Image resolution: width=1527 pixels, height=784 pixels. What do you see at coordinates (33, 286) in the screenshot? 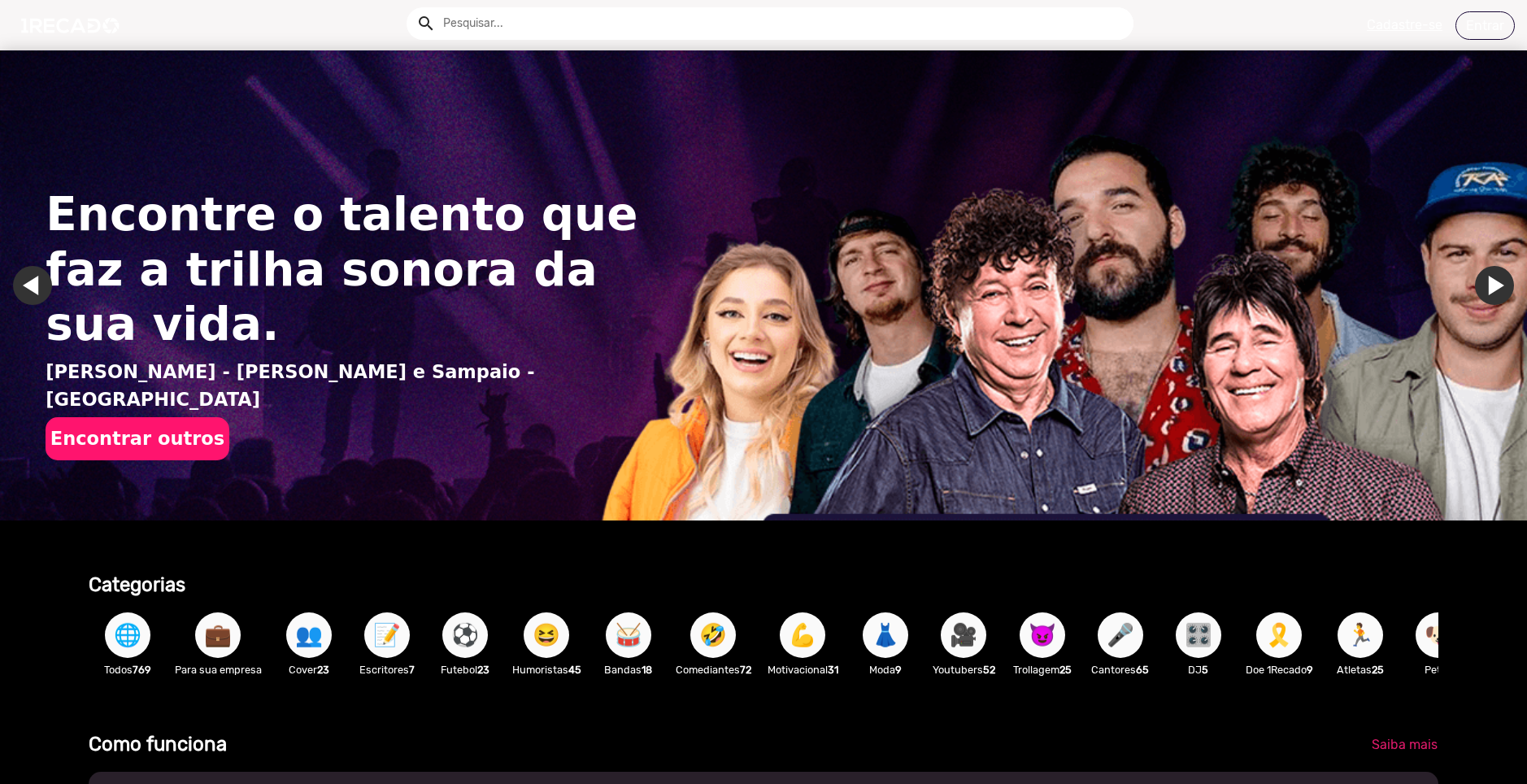
I see `a: Ir para o último slide` at bounding box center [33, 286].